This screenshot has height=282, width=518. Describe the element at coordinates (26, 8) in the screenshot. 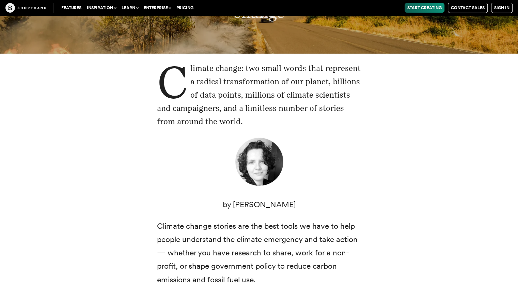

I see `img: The Craft` at that location.